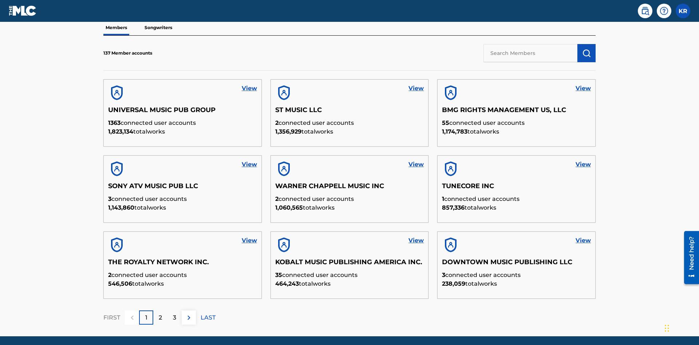  What do you see at coordinates (160, 318) in the screenshot?
I see `p: 2` at bounding box center [160, 318].